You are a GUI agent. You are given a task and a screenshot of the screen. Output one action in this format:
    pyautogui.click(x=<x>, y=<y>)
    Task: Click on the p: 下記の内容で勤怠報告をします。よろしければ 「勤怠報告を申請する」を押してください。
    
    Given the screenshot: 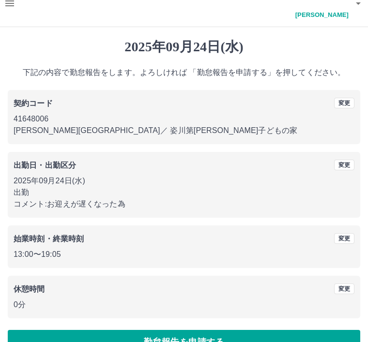 What is the action you would take?
    pyautogui.click(x=184, y=73)
    